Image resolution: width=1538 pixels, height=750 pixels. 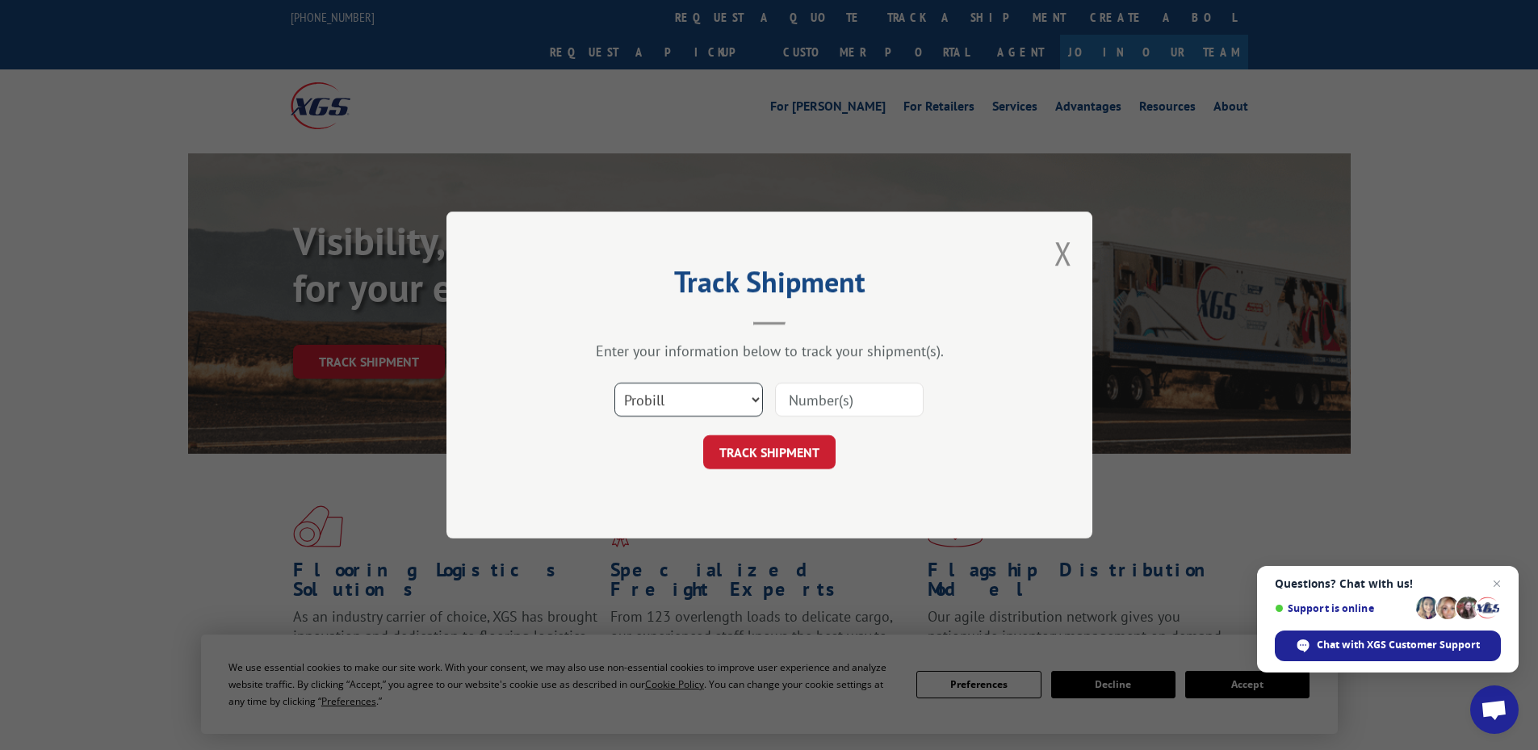 I want to click on h2: Track Shipment, so click(x=769, y=286).